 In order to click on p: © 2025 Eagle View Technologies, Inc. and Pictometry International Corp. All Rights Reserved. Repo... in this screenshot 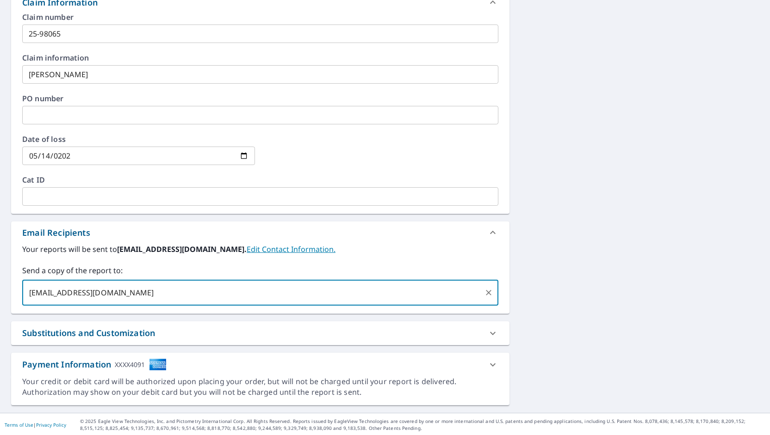, I will do `click(422, 425)`.